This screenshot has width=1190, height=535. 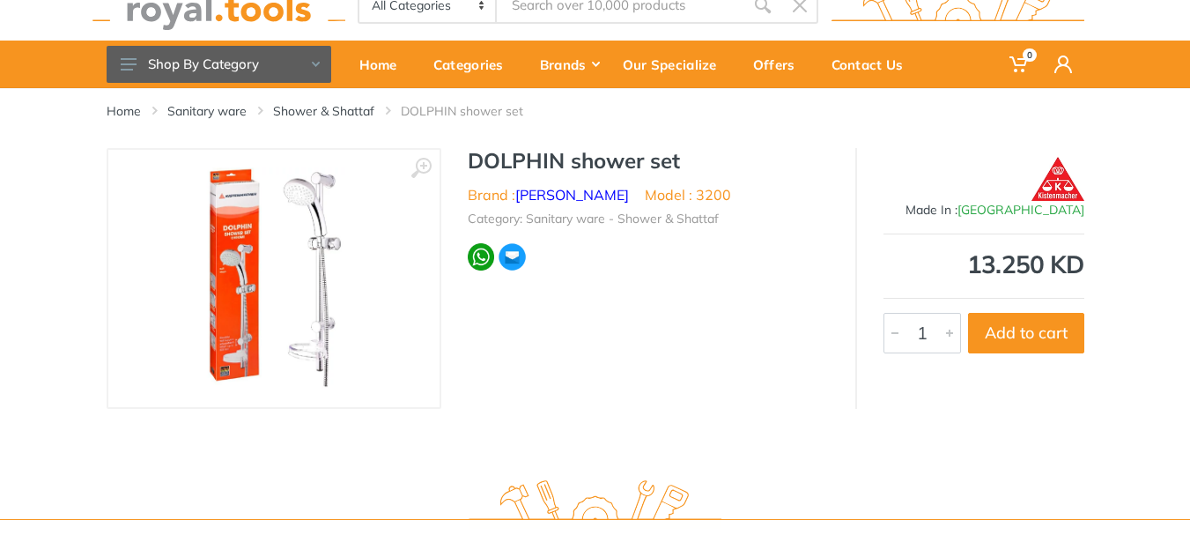 What do you see at coordinates (873, 64) in the screenshot?
I see `div: Contact Us` at bounding box center [873, 64].